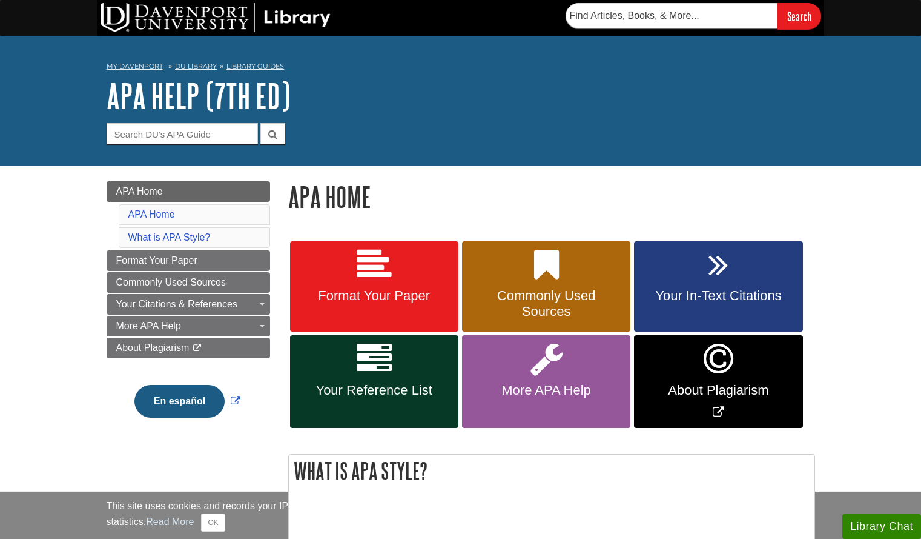 Image resolution: width=921 pixels, height=539 pixels. I want to click on img: DU Library, so click(216, 18).